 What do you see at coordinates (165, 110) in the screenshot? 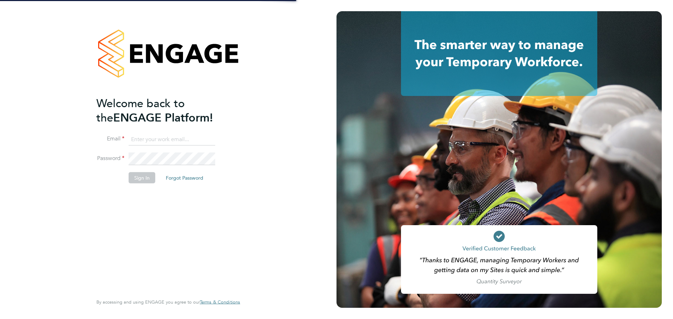
I see `h2: ENGAGE Platform!` at bounding box center [165, 110].